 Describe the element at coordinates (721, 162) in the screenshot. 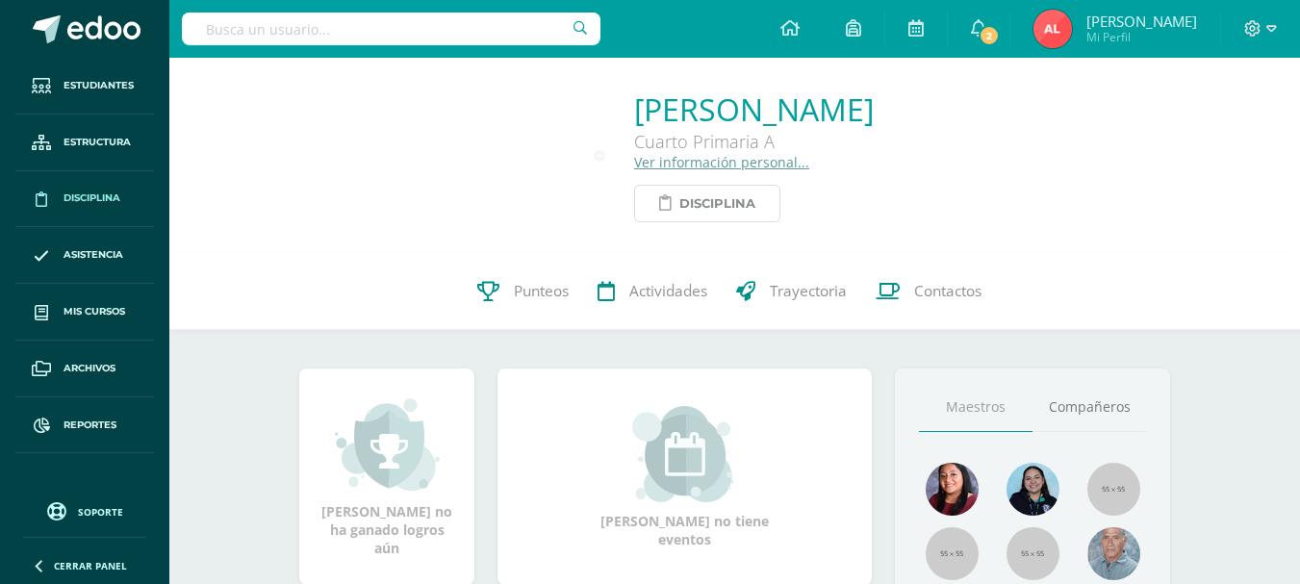

I see `a: Ver información personal...` at that location.